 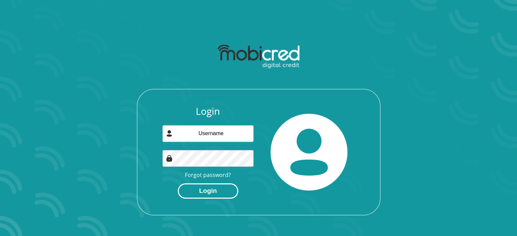 I want to click on img: user-icon image, so click(x=169, y=134).